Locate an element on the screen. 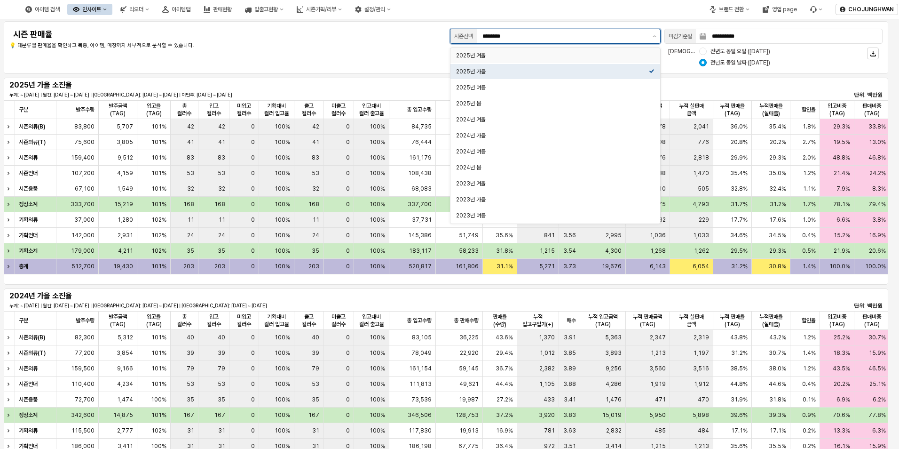  span: 33.8% is located at coordinates (877, 127).